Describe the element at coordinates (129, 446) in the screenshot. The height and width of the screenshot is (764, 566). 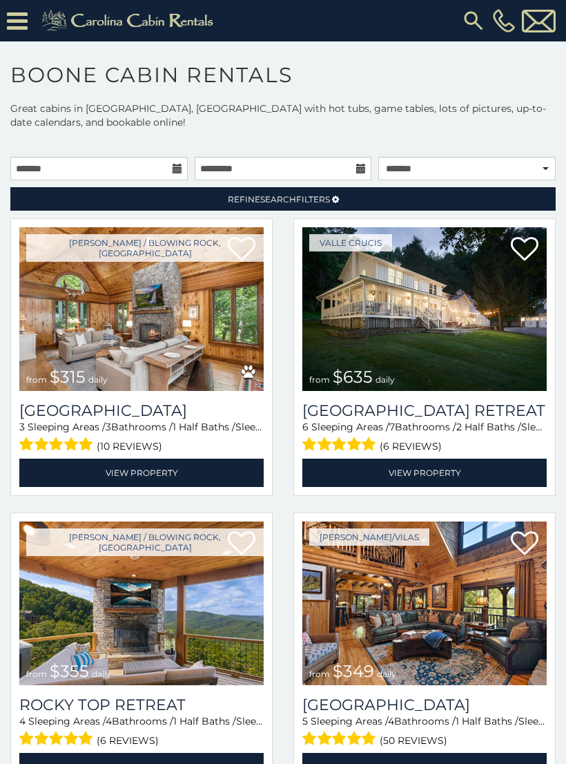
I see `span: (10 reviews)` at that location.